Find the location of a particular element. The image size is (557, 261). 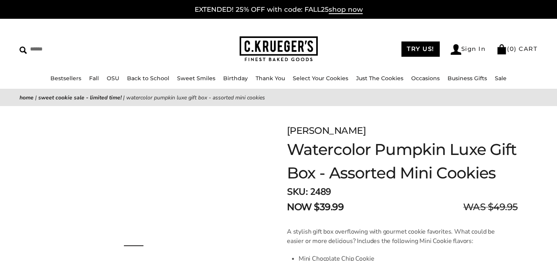

span: 0 is located at coordinates (512, 48).